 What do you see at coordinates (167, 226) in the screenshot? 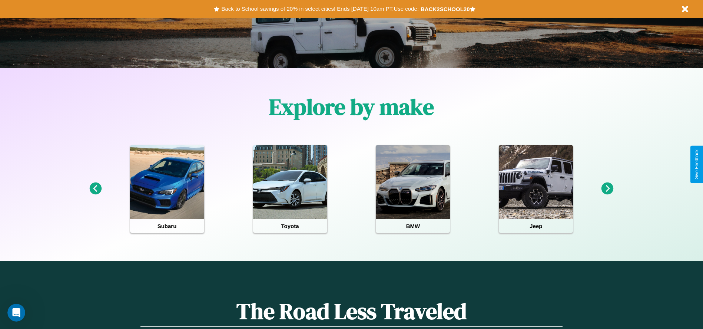
I see `h4: Subaru` at bounding box center [167, 226].